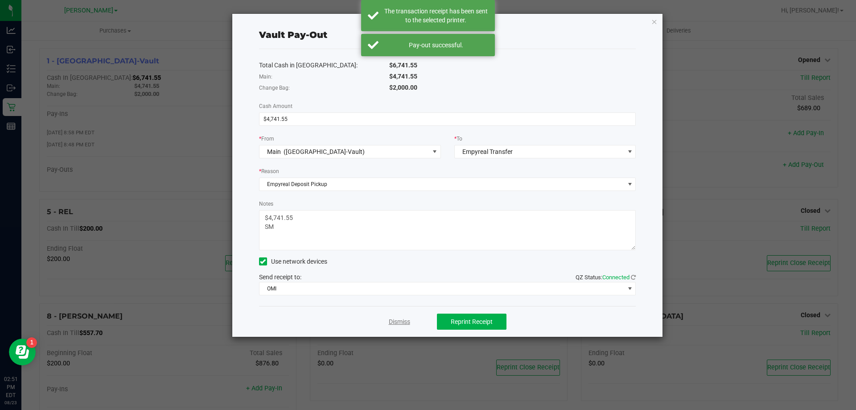 Image resolution: width=856 pixels, height=410 pixels. I want to click on label: Notes, so click(266, 204).